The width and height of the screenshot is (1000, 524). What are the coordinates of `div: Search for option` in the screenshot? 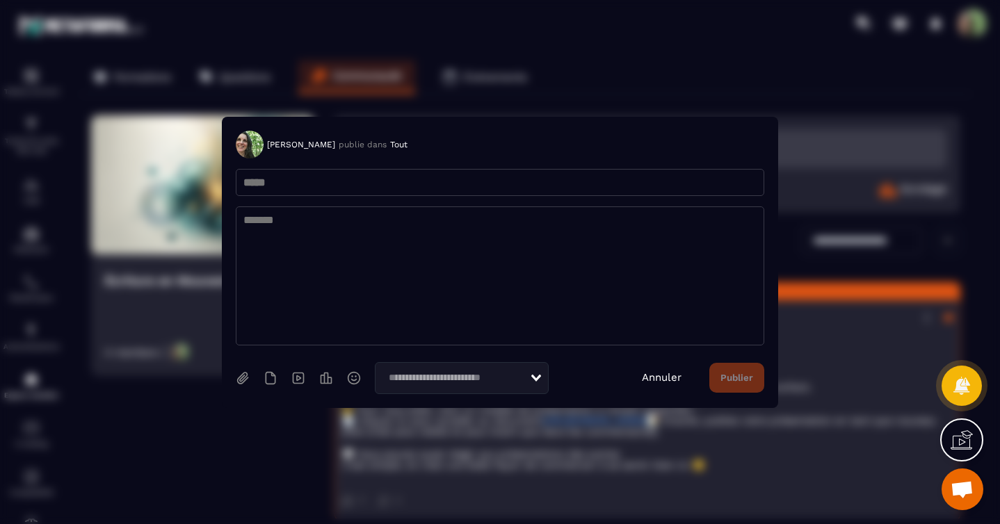 It's located at (462, 378).